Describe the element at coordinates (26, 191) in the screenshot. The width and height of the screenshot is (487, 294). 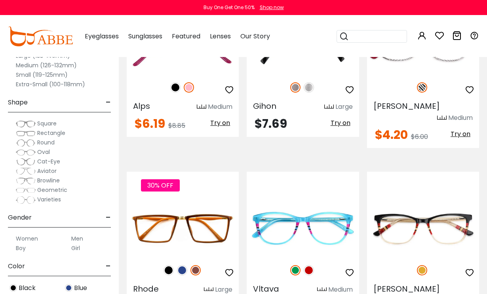
I see `img: Geometric.png` at that location.